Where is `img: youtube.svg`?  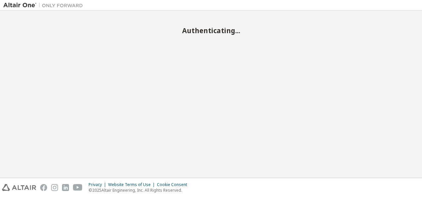 img: youtube.svg is located at coordinates (78, 187).